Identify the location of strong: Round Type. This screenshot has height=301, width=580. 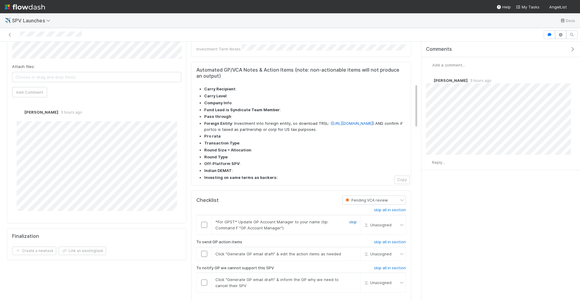
(216, 157).